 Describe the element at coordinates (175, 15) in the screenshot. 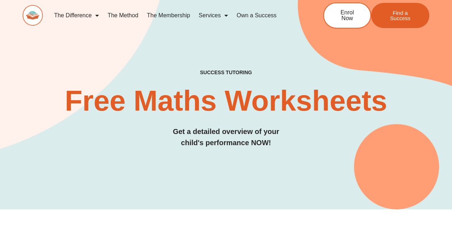

I see `nav: Menu` at that location.